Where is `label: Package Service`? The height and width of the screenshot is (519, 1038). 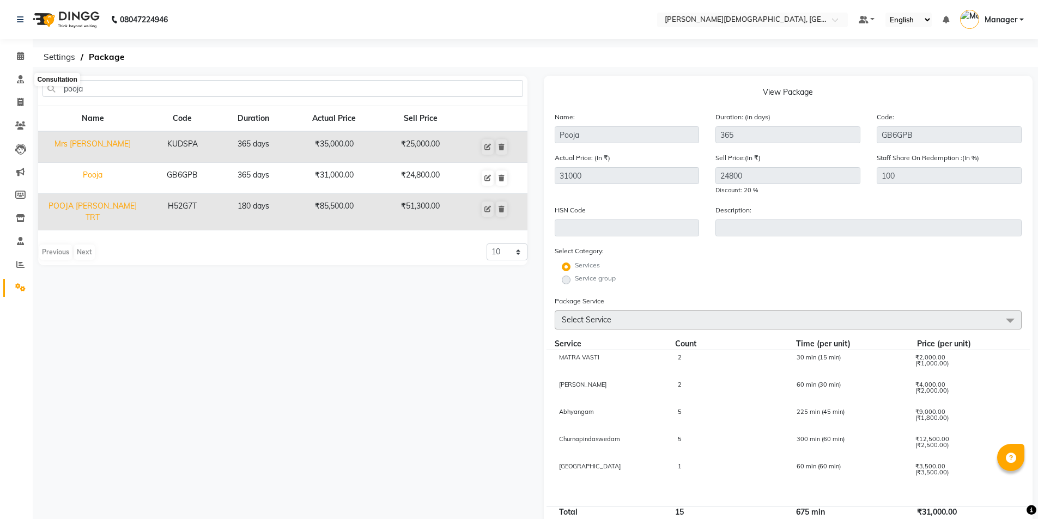 label: Package Service is located at coordinates (579, 301).